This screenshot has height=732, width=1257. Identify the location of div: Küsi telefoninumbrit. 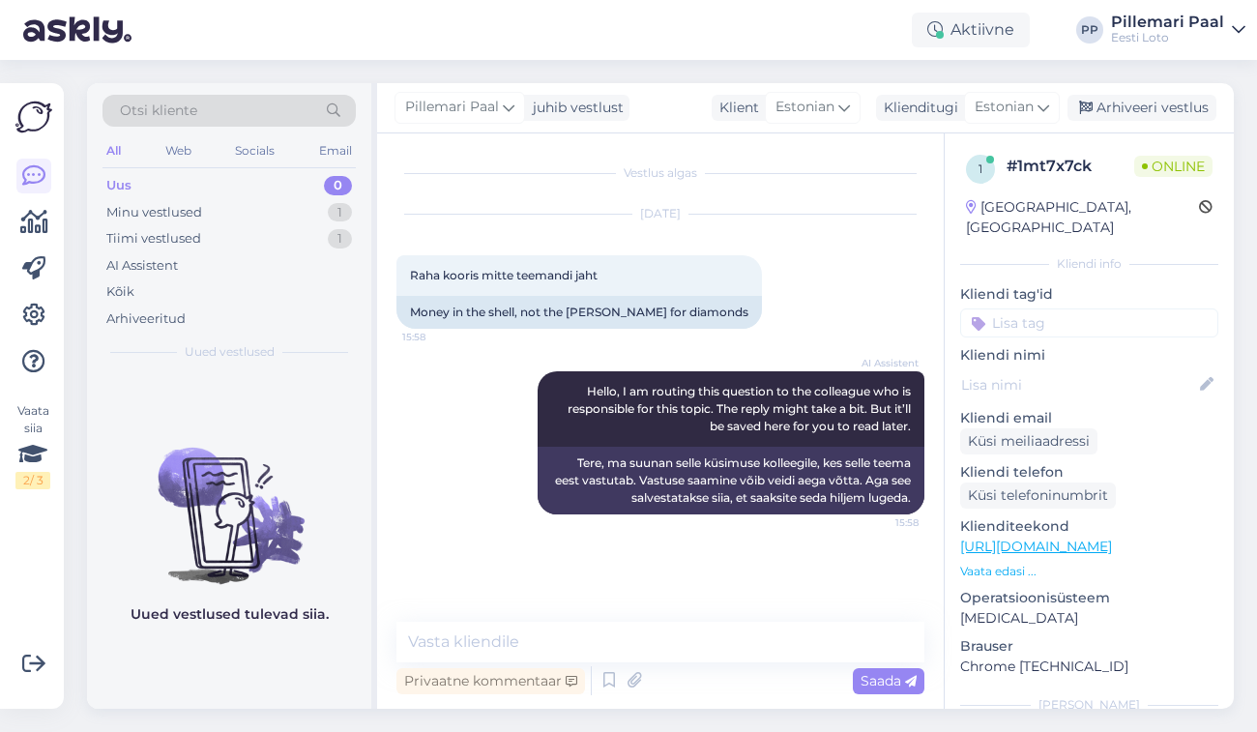
(1038, 495).